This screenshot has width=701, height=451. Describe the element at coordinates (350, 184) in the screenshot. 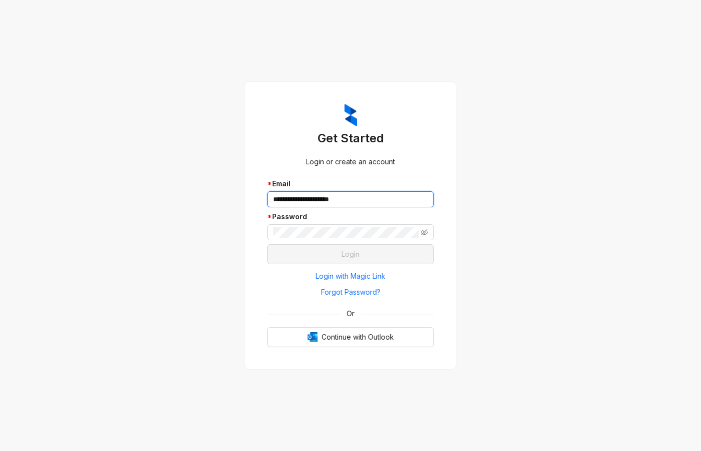

I see `div: Email` at that location.